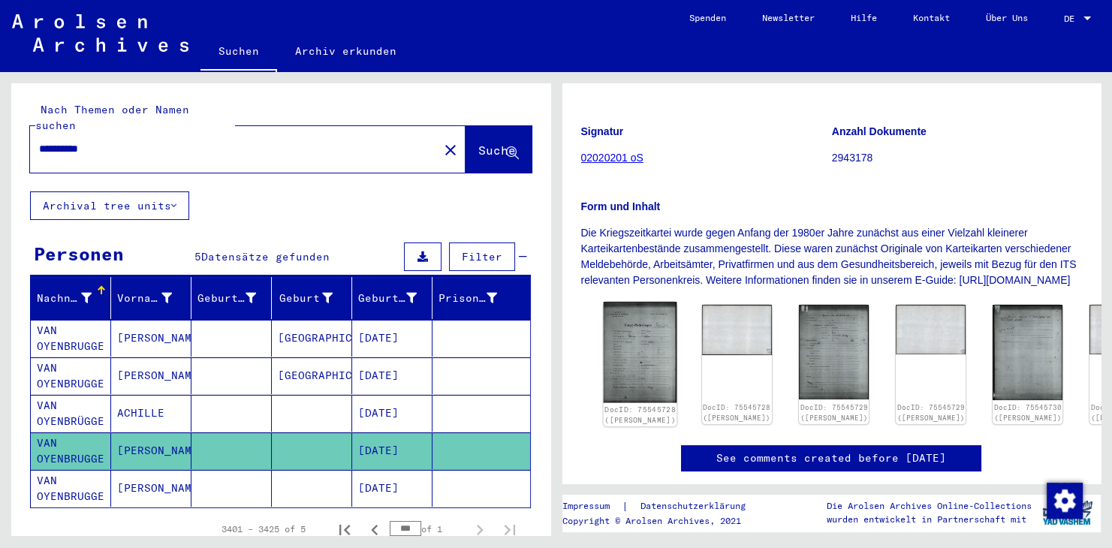 Image resolution: width=1112 pixels, height=548 pixels. Describe the element at coordinates (112, 117) in the screenshot. I see `mat-label: Nach Themen oder Namen suchen` at that location.